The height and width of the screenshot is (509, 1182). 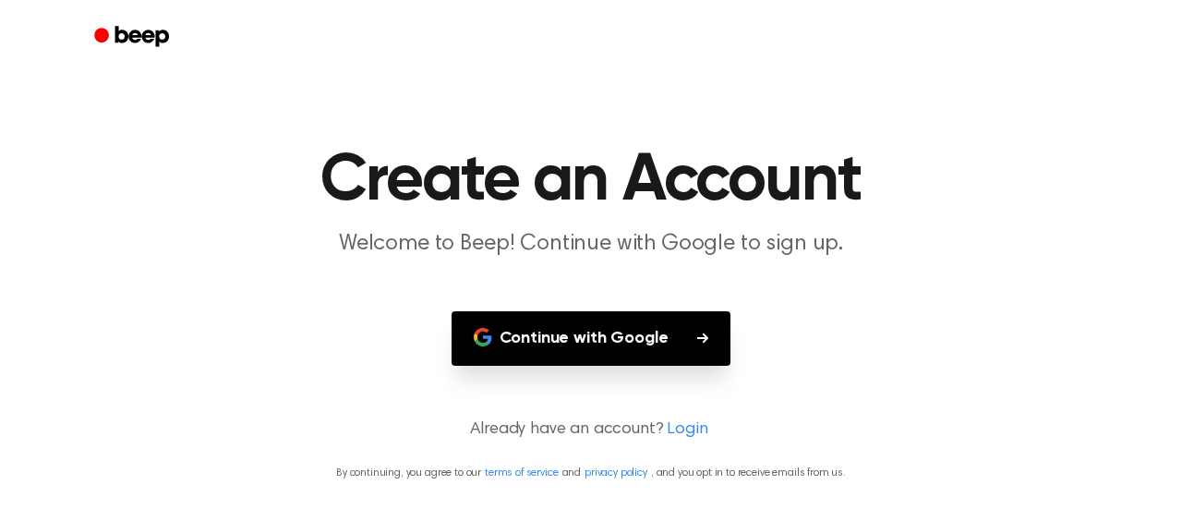 I want to click on a: Login, so click(x=687, y=429).